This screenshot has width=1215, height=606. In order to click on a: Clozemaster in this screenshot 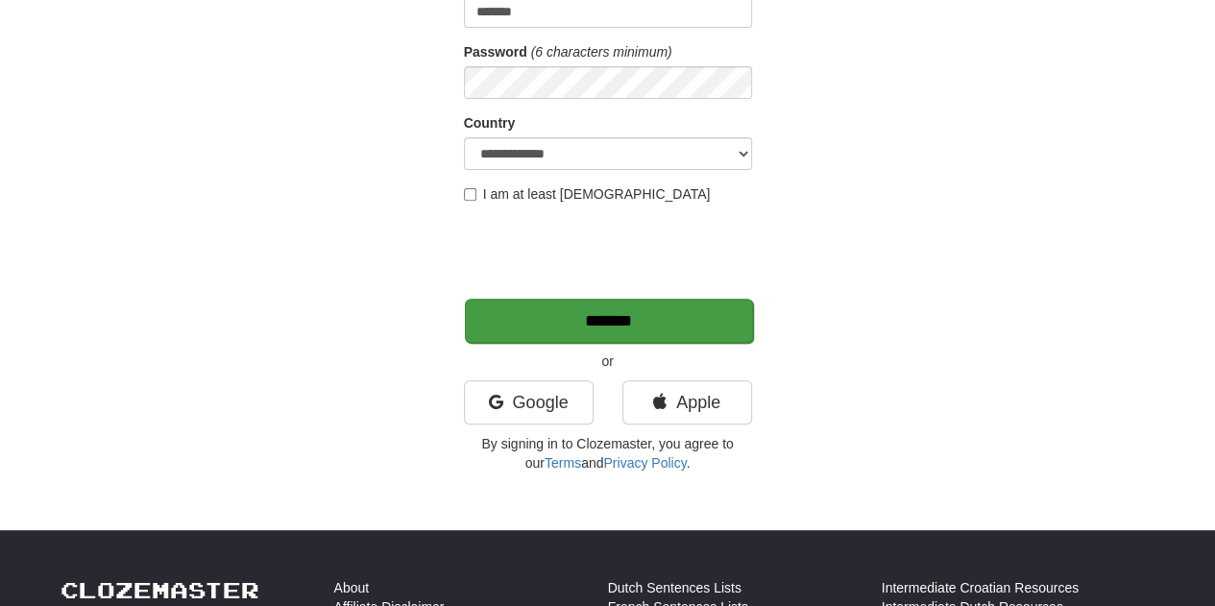, I will do `click(159, 590)`.